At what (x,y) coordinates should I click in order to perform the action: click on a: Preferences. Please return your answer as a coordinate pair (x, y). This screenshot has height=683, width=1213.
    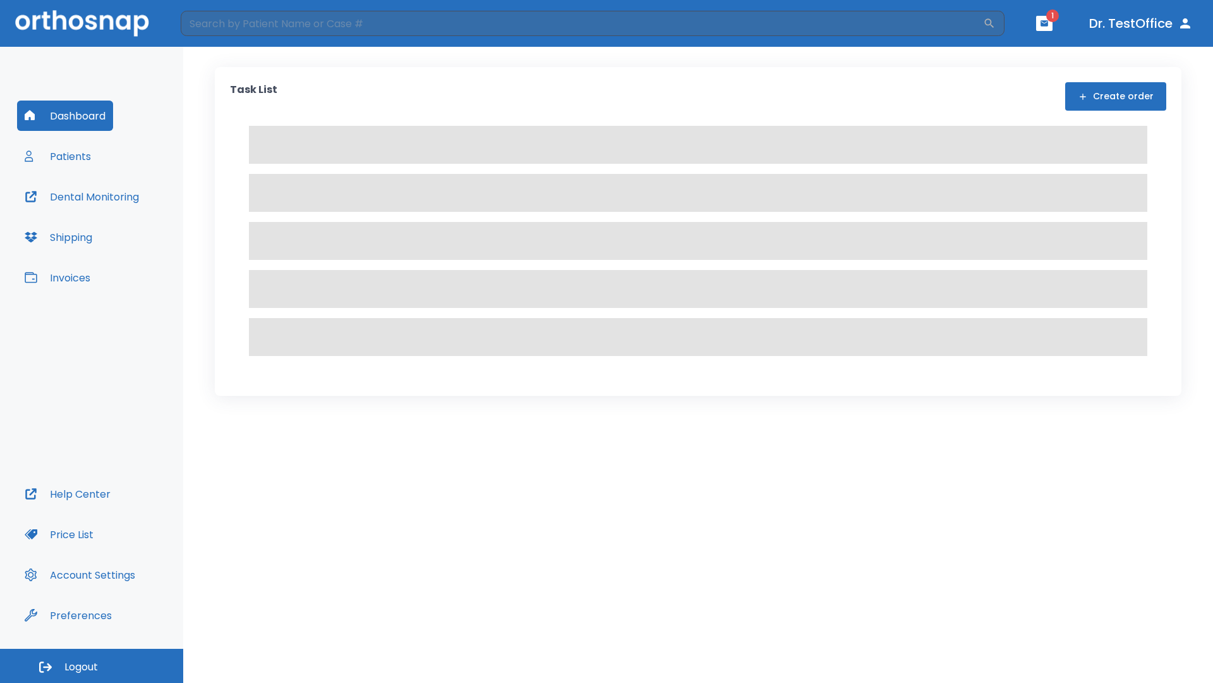
    Looking at the image, I should click on (68, 615).